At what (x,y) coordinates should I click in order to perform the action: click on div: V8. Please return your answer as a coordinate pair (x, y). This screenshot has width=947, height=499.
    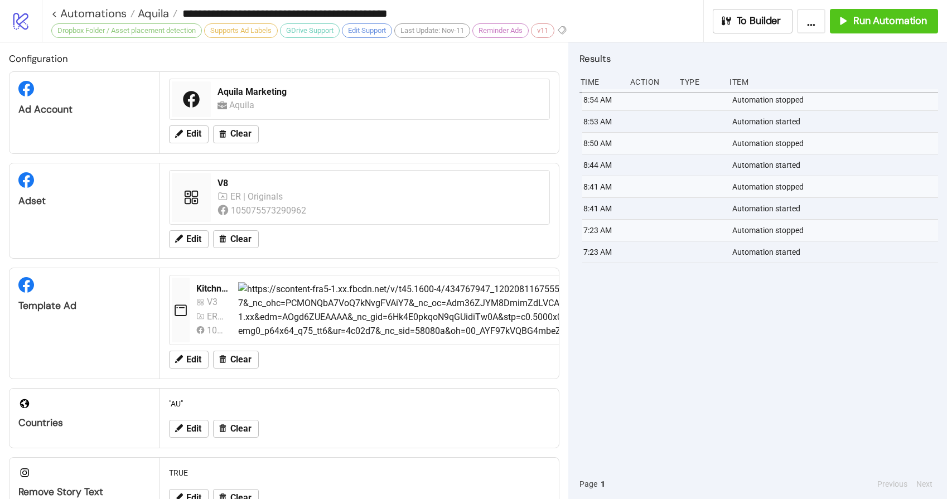
    Looking at the image, I should click on (380, 183).